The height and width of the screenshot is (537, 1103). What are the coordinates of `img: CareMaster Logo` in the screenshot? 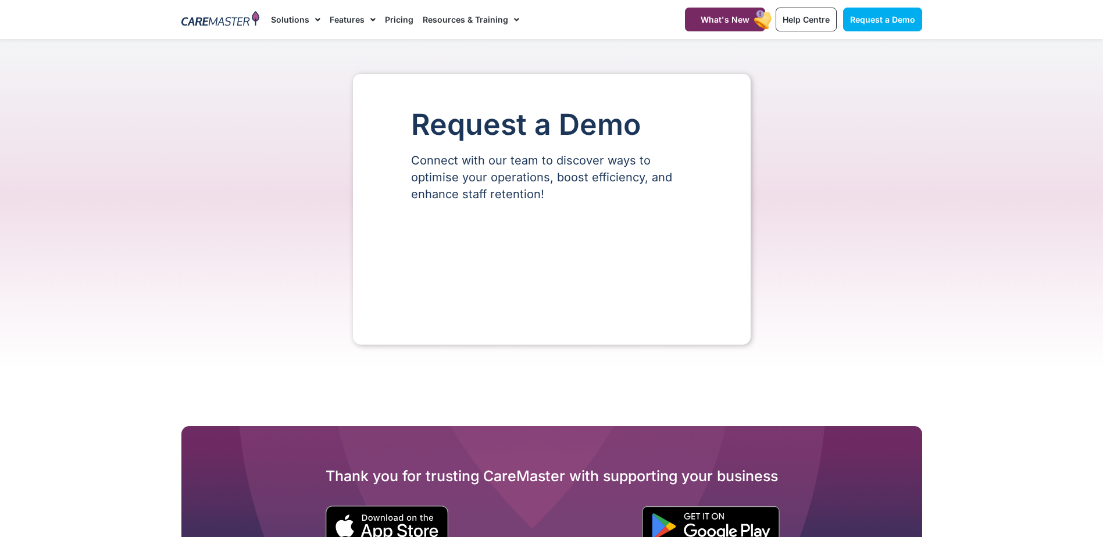 It's located at (220, 20).